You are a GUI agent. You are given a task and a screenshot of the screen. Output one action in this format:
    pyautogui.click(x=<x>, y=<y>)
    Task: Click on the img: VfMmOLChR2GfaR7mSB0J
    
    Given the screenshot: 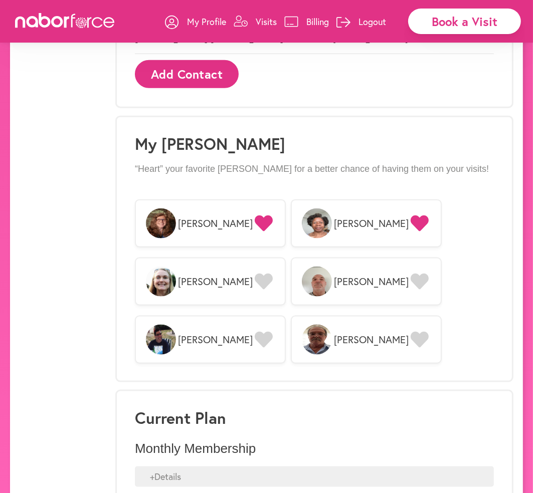 What is the action you would take?
    pyautogui.click(x=161, y=224)
    